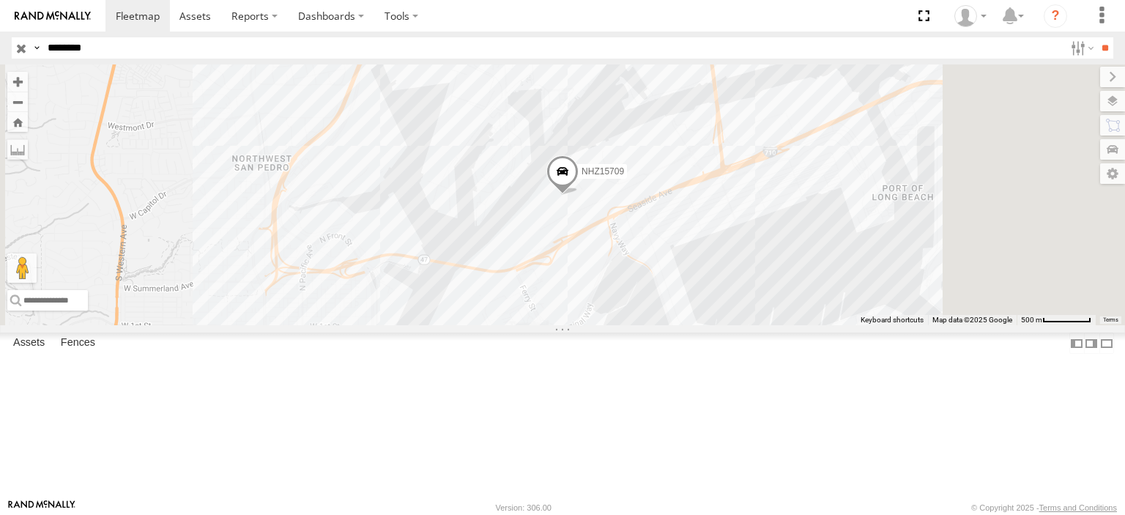  Describe the element at coordinates (18, 149) in the screenshot. I see `label: Measure` at that location.